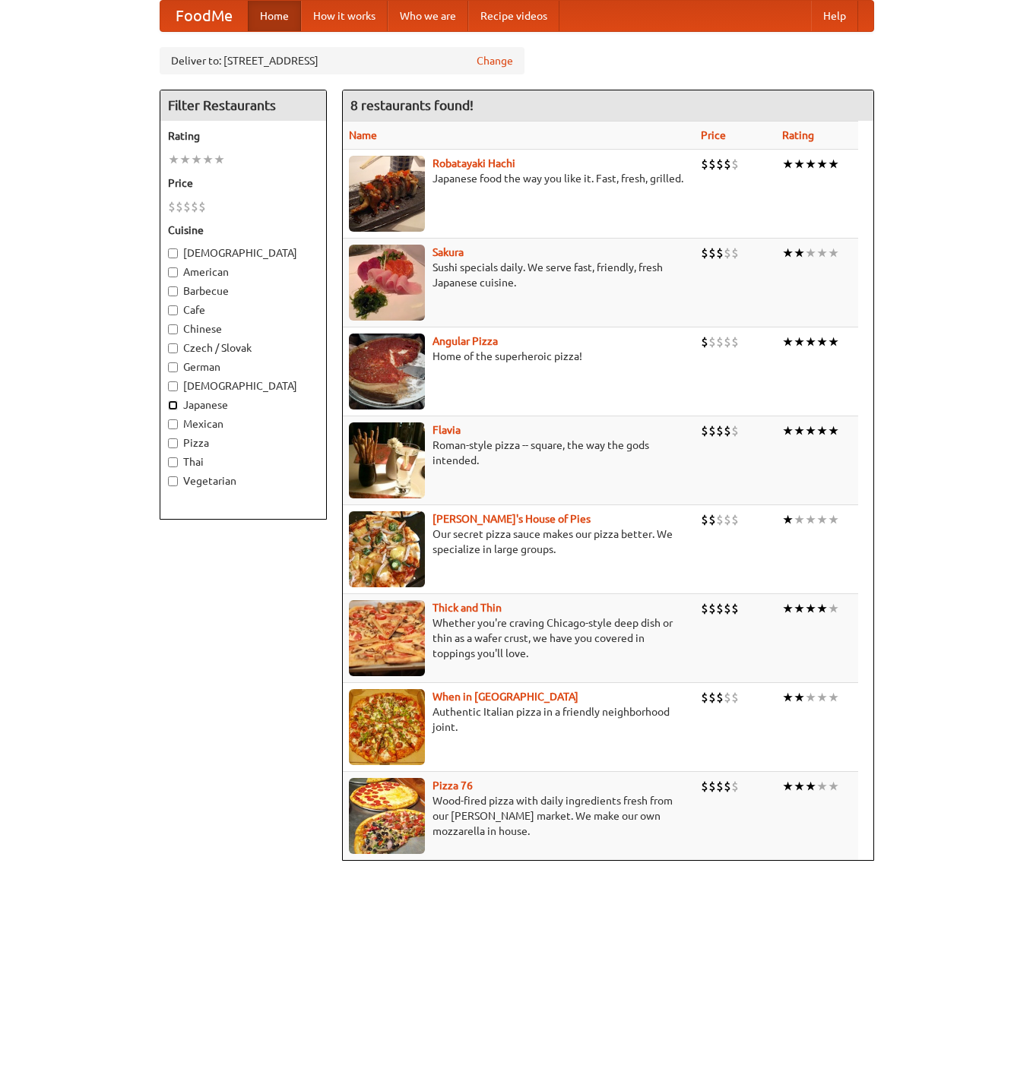 This screenshot has height=1075, width=1033. Describe the element at coordinates (172, 443) in the screenshot. I see `input: Pizza` at that location.